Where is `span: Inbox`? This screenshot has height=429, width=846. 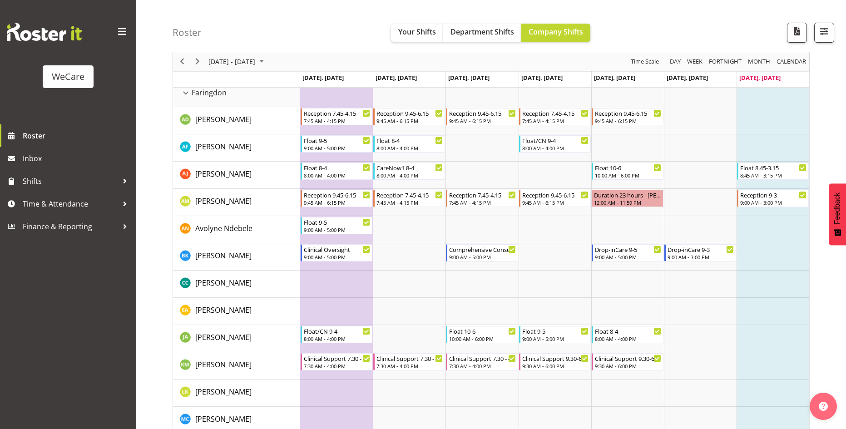
span: Inbox is located at coordinates (77, 158).